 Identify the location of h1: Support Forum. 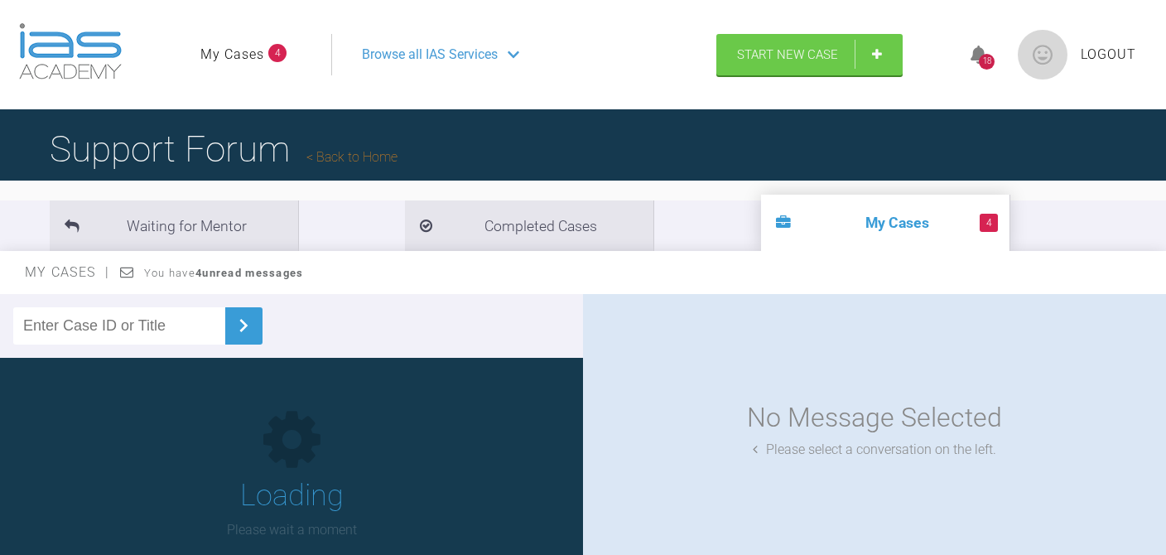
(224, 149).